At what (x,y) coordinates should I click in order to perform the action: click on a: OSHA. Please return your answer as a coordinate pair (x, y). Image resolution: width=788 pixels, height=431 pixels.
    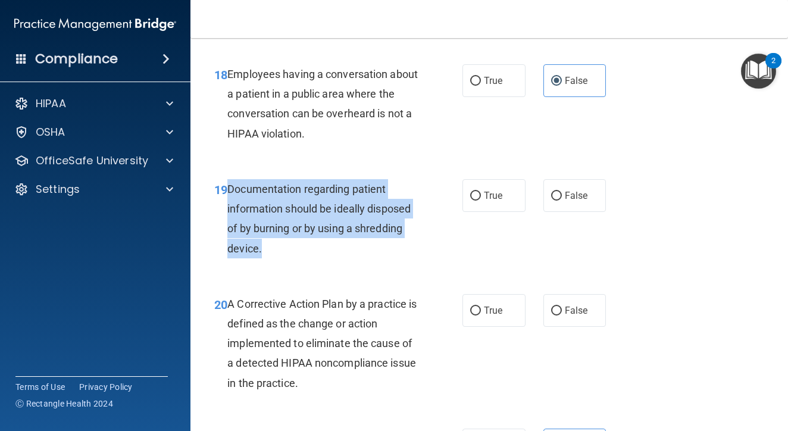
    Looking at the image, I should click on (93, 132).